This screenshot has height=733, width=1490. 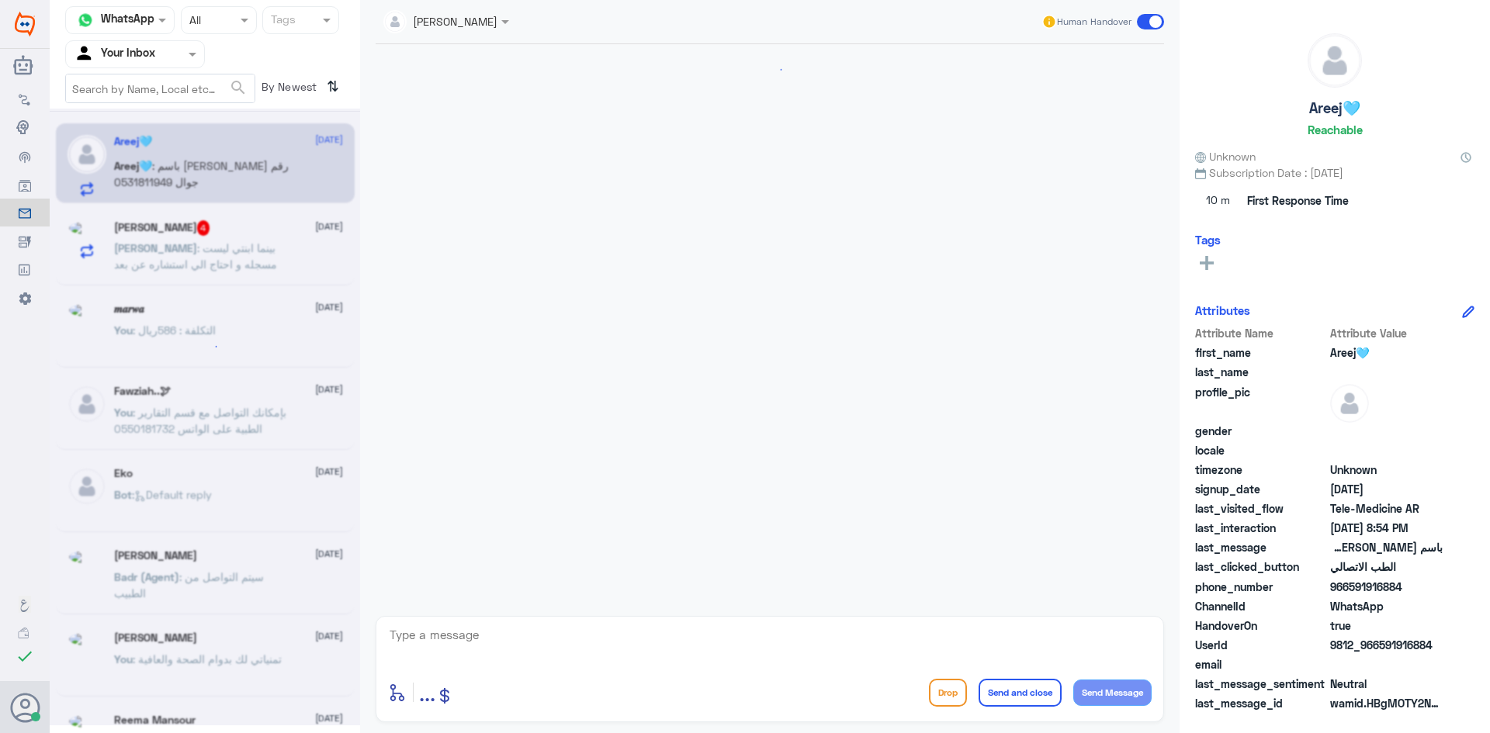 I want to click on span: last_message_id, so click(x=1261, y=703).